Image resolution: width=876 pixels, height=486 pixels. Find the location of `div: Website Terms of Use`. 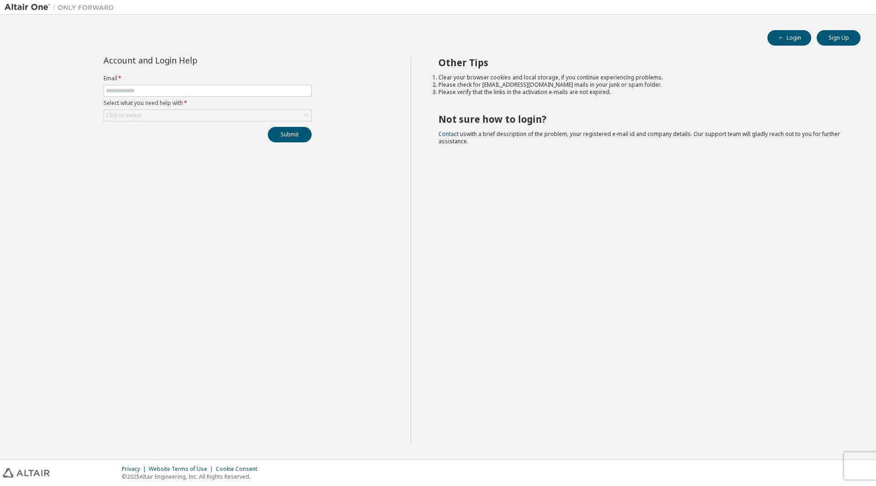

div: Website Terms of Use is located at coordinates (182, 469).